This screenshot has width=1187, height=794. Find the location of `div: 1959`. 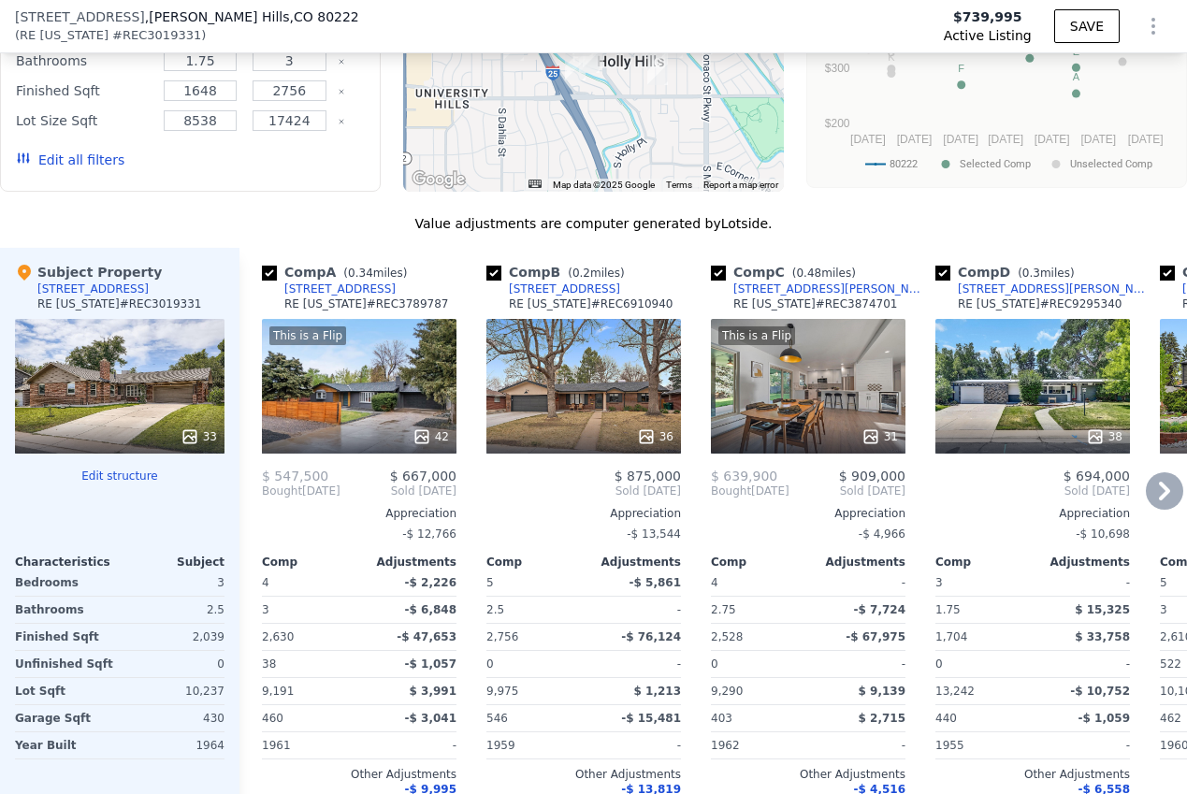

div: 1959 is located at coordinates (533, 746).